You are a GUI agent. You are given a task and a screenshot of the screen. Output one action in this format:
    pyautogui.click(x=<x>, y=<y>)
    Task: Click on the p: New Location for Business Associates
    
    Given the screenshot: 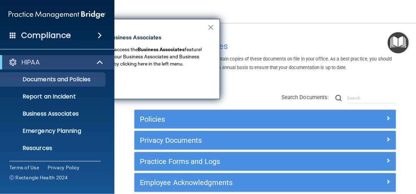 What is the action you would take?
    pyautogui.click(x=135, y=38)
    